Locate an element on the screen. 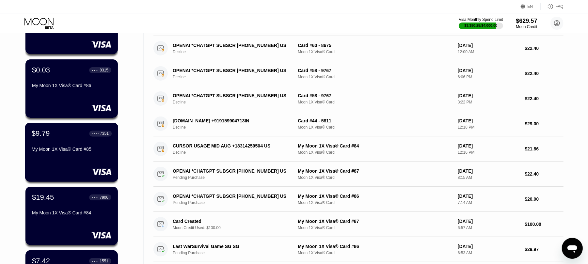 Image resolution: width=588 pixels, height=264 pixels. div: 6:57 AM is located at coordinates (488, 228).